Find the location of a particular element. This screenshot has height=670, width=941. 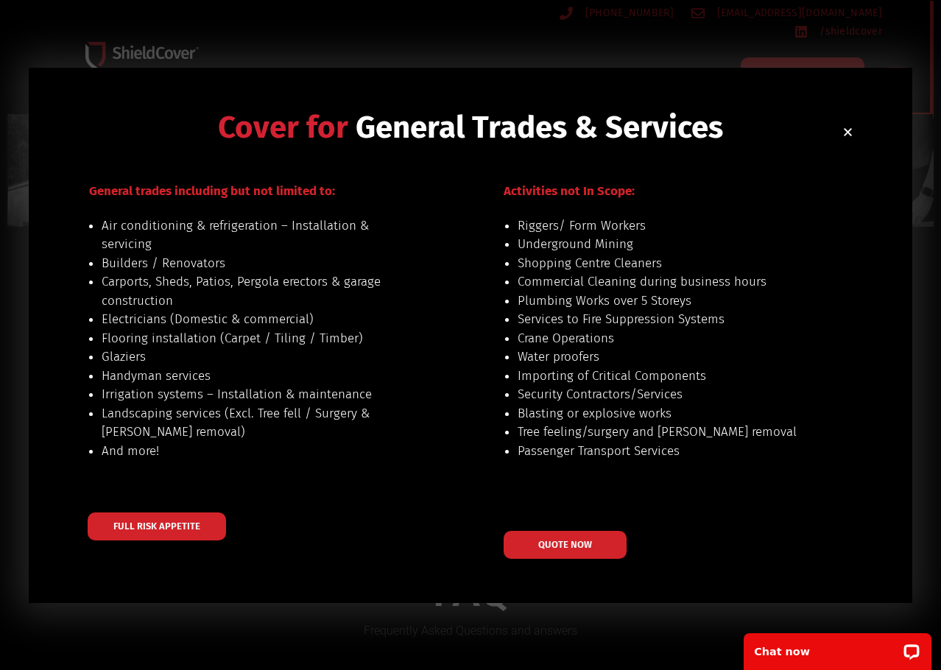

li: Water proofers is located at coordinates (671, 357).